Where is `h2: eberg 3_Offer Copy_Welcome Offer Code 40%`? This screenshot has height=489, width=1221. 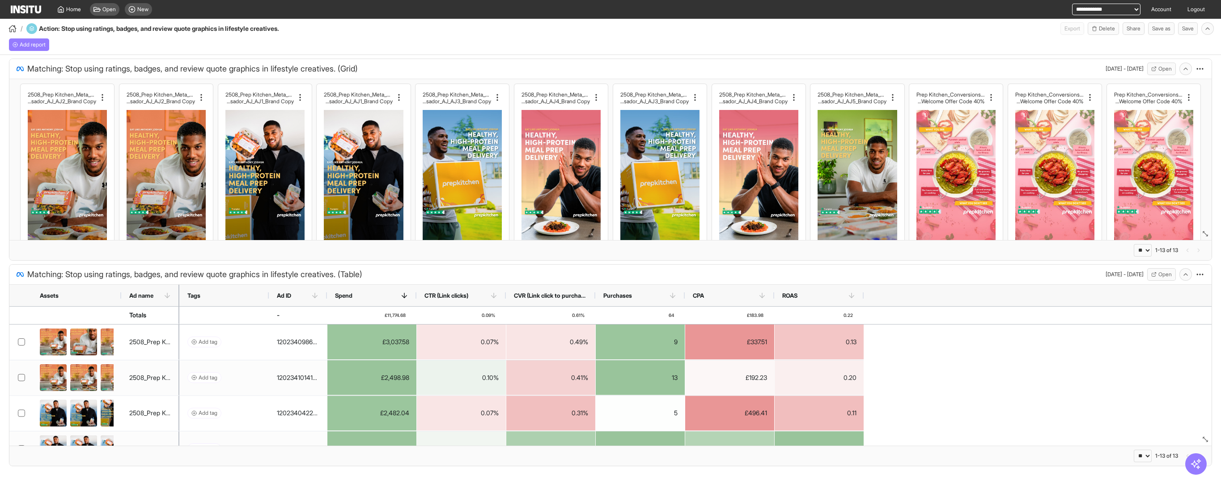 h2: eberg 3_Offer Copy_Welcome Offer Code 40% is located at coordinates (1148, 101).